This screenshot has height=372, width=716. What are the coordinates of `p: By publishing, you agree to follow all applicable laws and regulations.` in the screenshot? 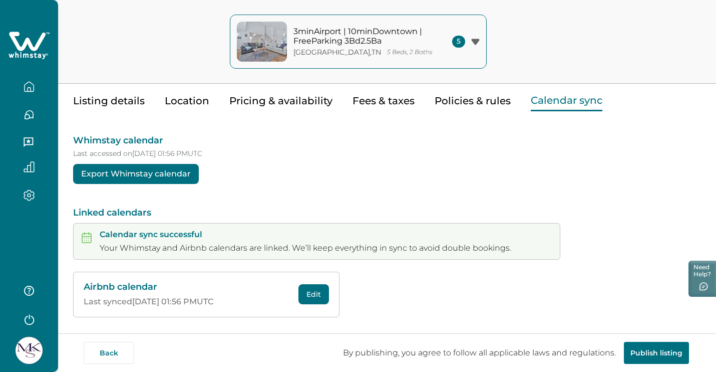 It's located at (479, 353).